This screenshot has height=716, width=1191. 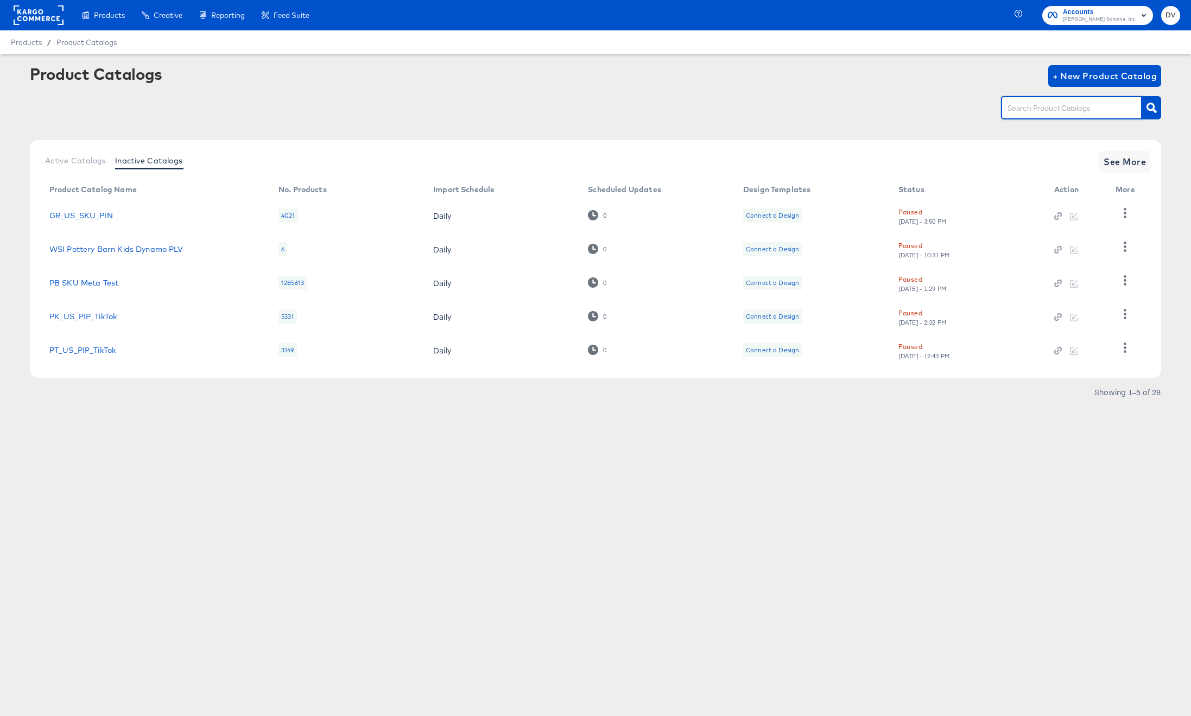 What do you see at coordinates (93, 189) in the screenshot?
I see `div: Product Catalog Name` at bounding box center [93, 189].